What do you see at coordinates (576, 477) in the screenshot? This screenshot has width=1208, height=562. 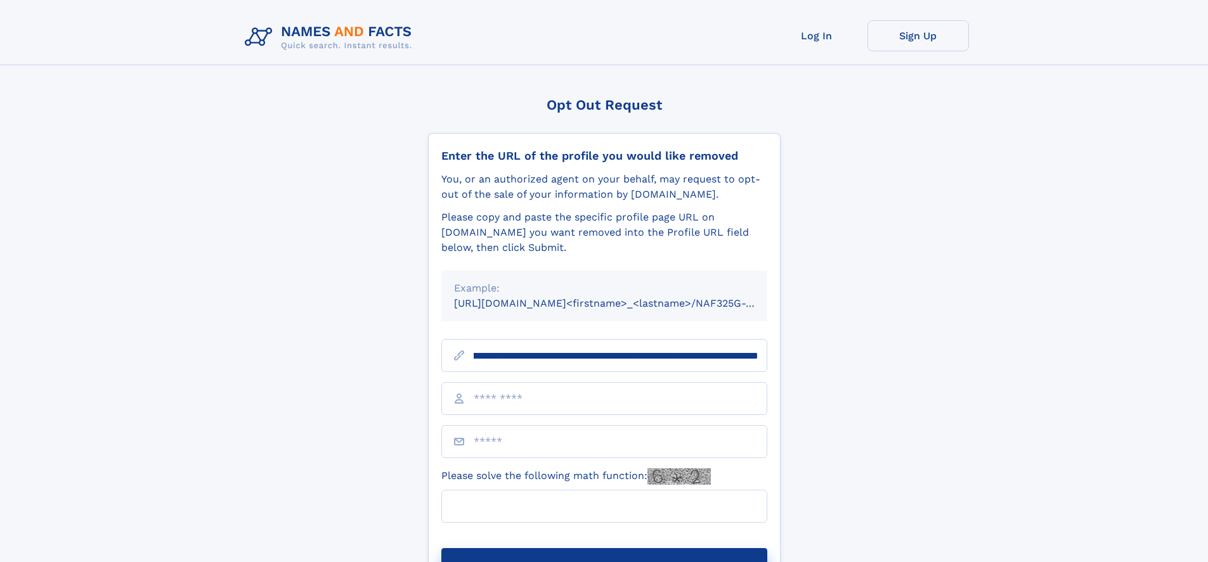 I see `label: Please solve the following math function:` at bounding box center [576, 477].